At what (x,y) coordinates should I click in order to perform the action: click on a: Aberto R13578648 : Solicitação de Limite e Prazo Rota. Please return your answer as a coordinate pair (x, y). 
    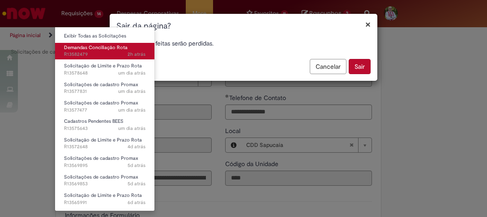
    Looking at the image, I should click on (105, 69).